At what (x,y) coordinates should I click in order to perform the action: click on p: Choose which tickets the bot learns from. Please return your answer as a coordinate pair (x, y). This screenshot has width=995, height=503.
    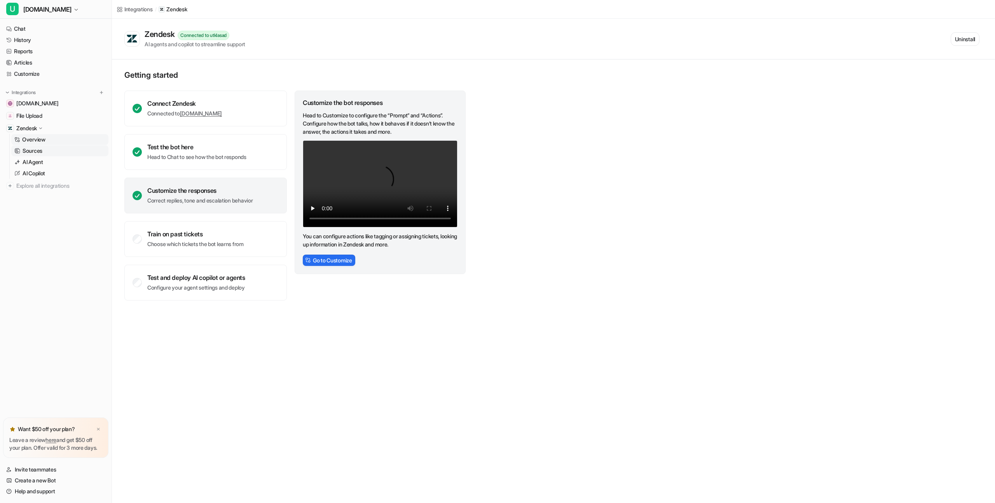
    Looking at the image, I should click on (196, 244).